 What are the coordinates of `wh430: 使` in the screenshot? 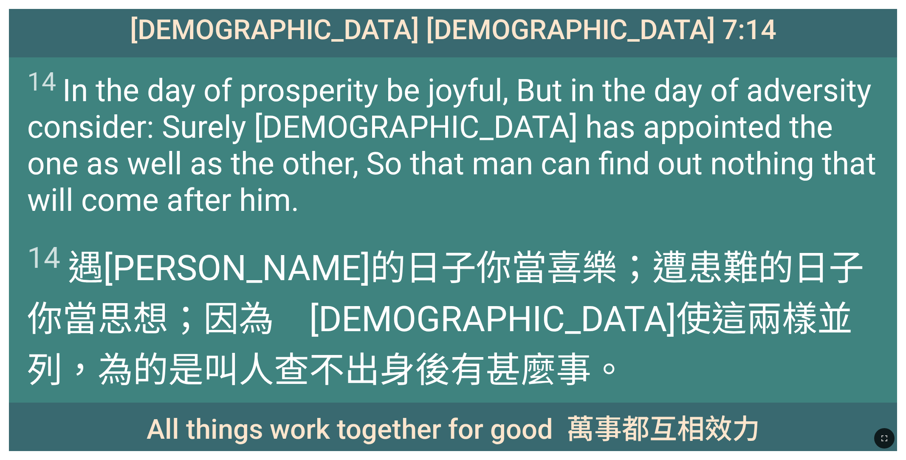 It's located at (440, 344).